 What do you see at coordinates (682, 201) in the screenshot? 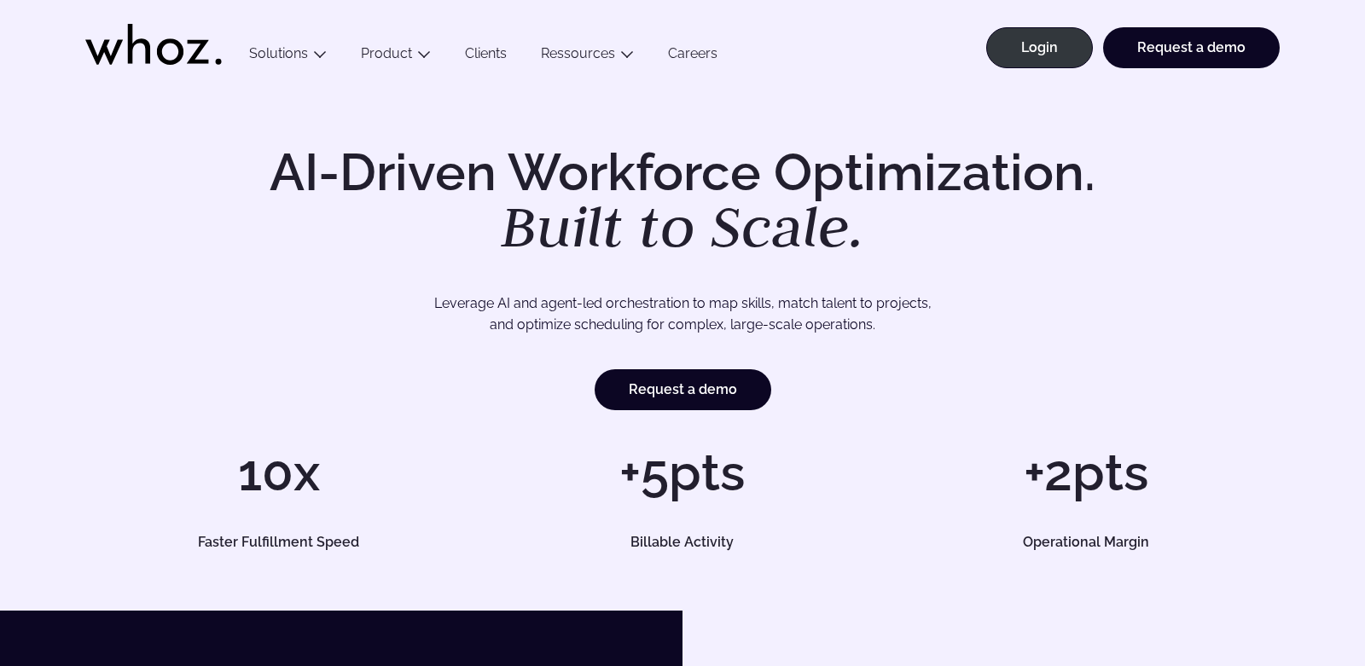
I see `h1: AI-Driven Workforce Optimization.` at bounding box center [682, 201].